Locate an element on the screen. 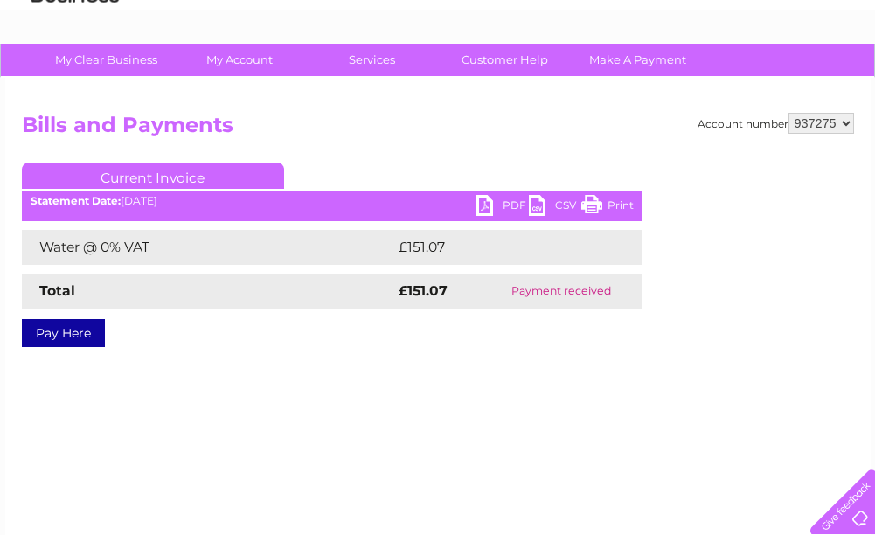 The width and height of the screenshot is (875, 535). a: Telecoms is located at coordinates (686, 80).